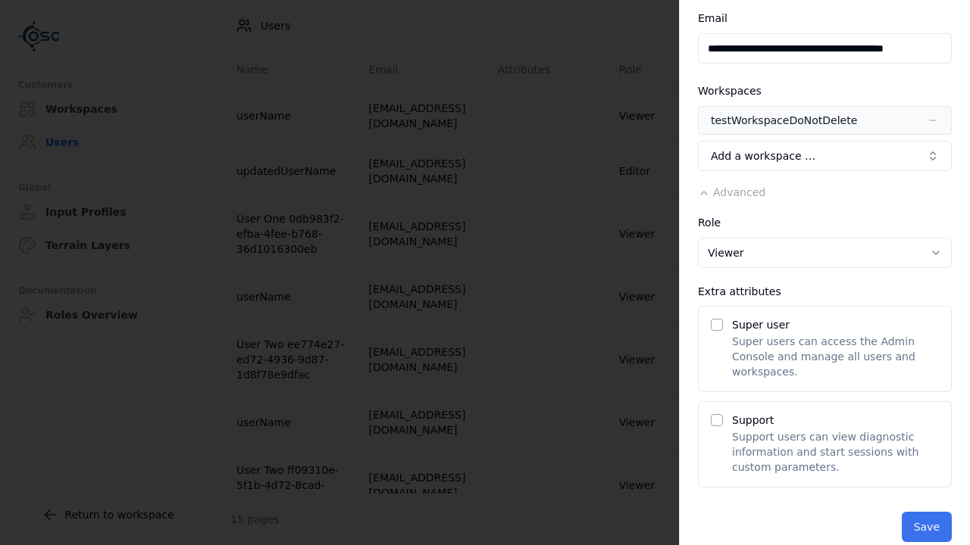  Describe the element at coordinates (730, 91) in the screenshot. I see `label: Workspaces` at that location.